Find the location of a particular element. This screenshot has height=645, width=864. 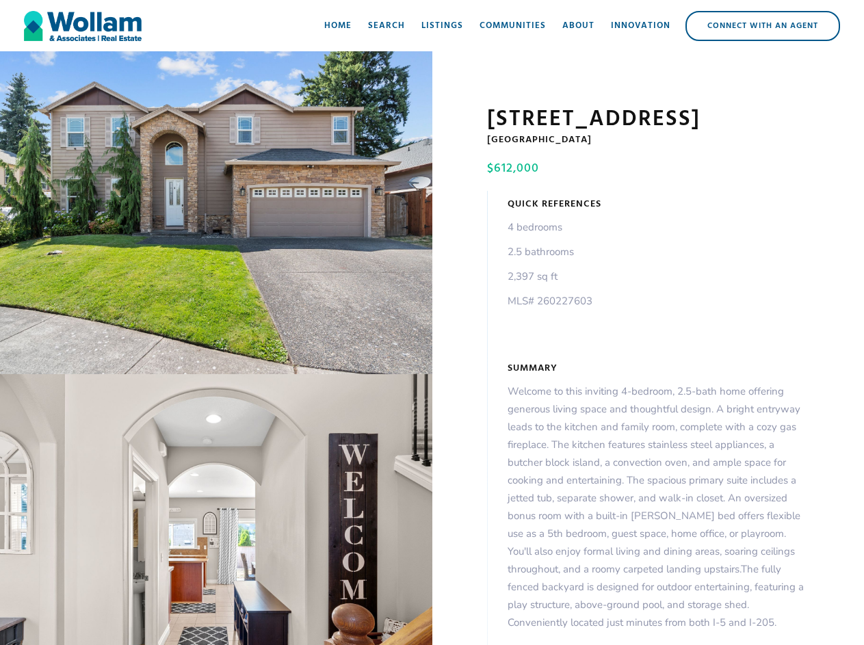

div: Listings is located at coordinates (442, 26).